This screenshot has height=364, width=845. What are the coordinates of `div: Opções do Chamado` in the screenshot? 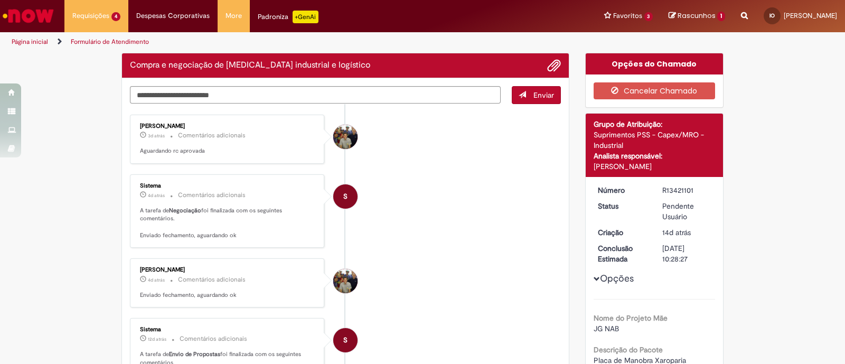 It's located at (655, 64).